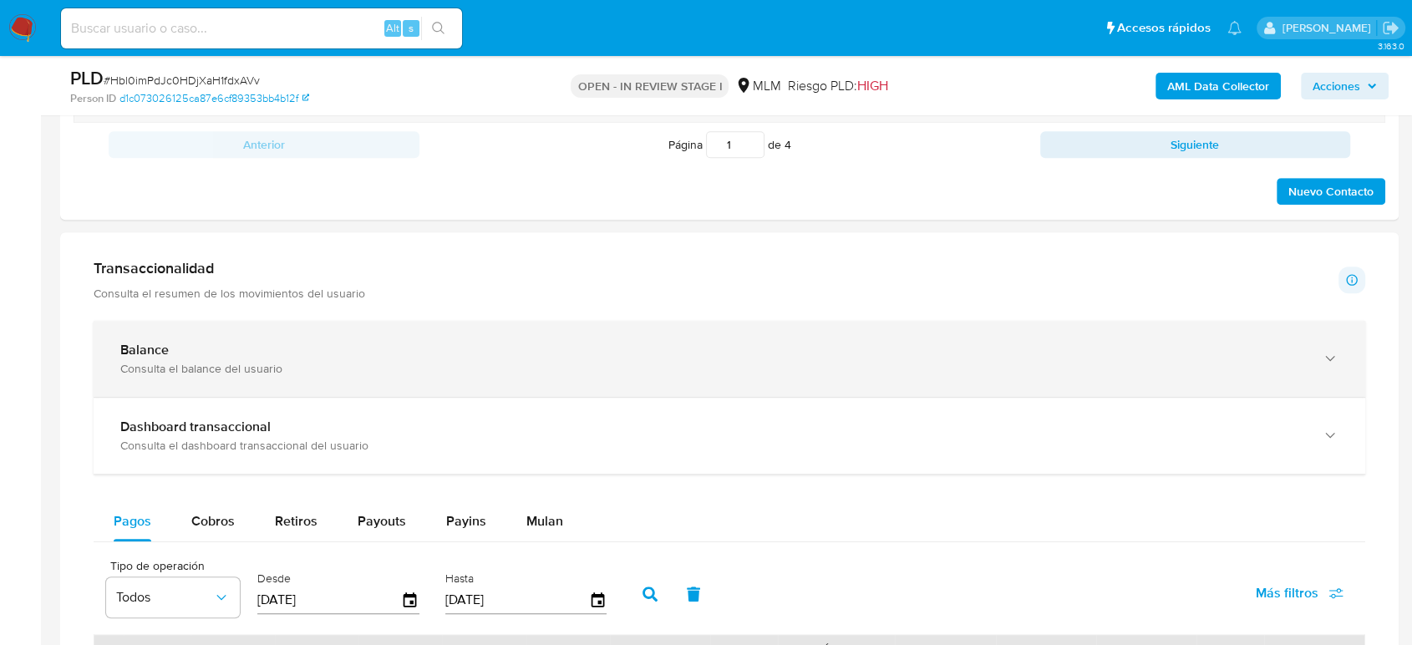 This screenshot has height=645, width=1412. What do you see at coordinates (1218, 86) in the screenshot?
I see `button: AML Data Collector` at bounding box center [1218, 86].